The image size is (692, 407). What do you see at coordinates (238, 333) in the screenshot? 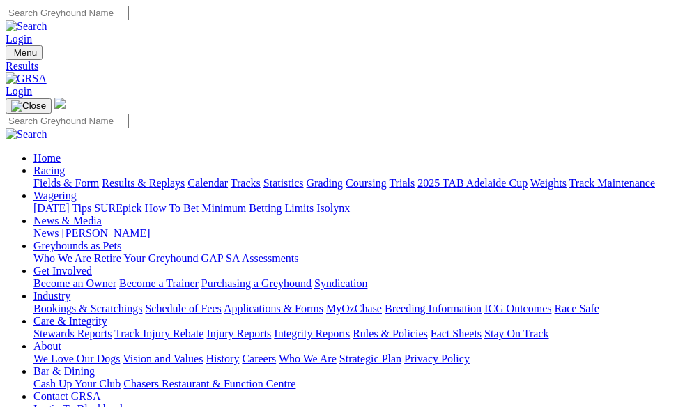
I see `a: Injury Reports` at bounding box center [238, 333].